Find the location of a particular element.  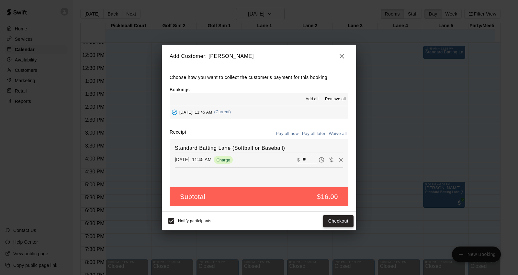

button: Remove is located at coordinates (341, 160).